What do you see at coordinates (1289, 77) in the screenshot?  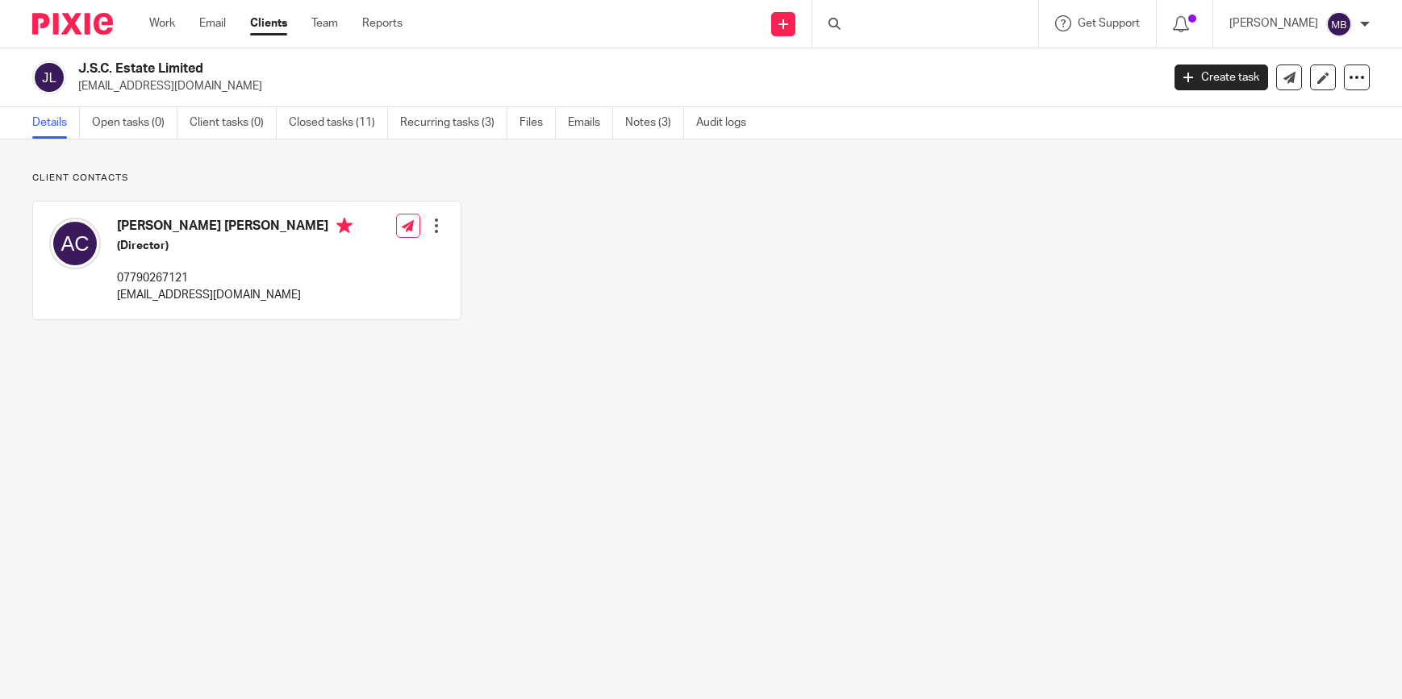 I see `a: Send new email` at bounding box center [1289, 77].